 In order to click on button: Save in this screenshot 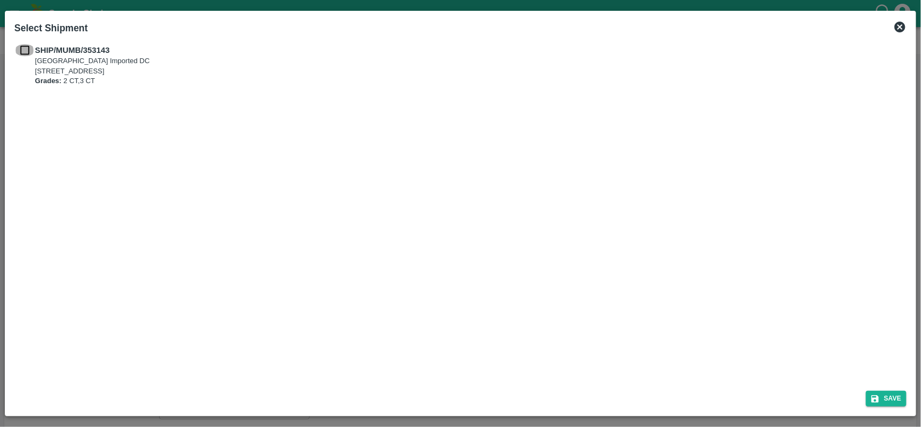, I will do `click(887, 398)`.